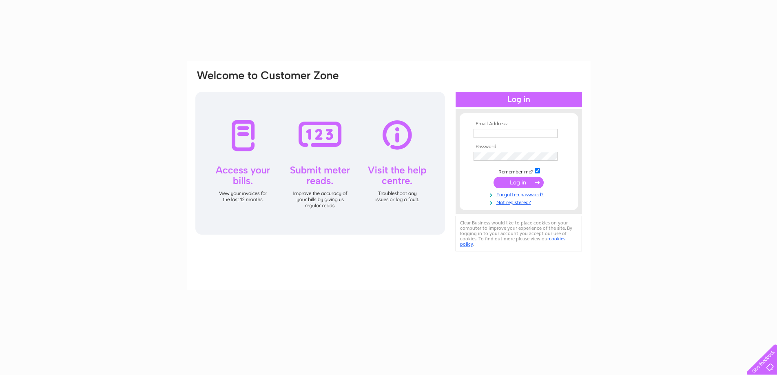 The height and width of the screenshot is (375, 777). What do you see at coordinates (520, 194) in the screenshot?
I see `a: Forgotten password?` at bounding box center [520, 194].